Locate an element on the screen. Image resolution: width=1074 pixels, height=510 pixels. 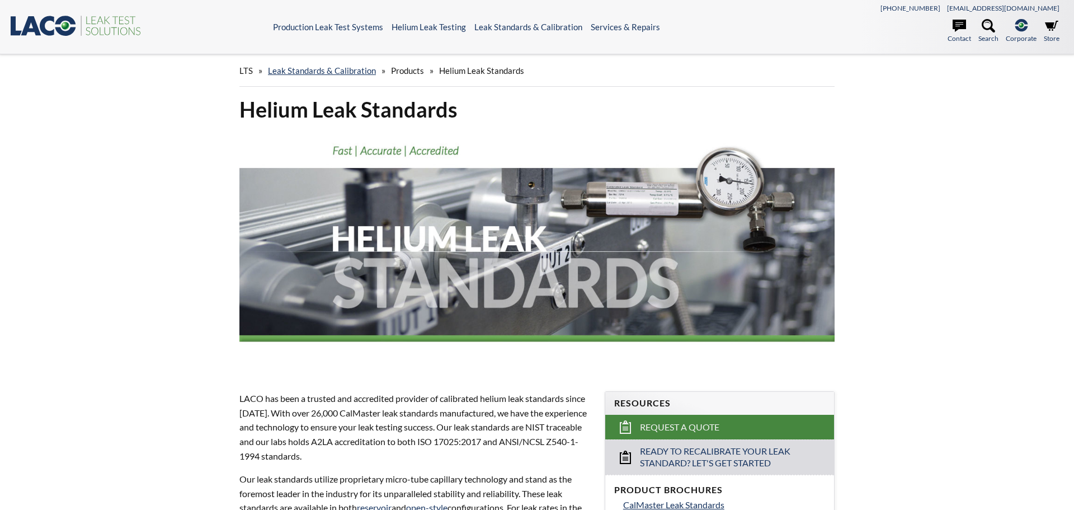
a: Request a Quote is located at coordinates (719, 427).